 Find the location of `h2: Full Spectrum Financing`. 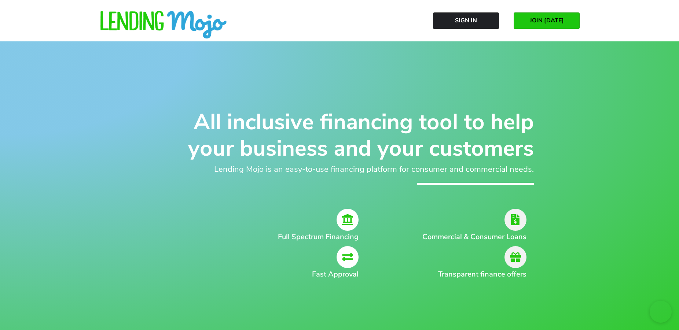

h2: Full Spectrum Financing is located at coordinates (268, 237).